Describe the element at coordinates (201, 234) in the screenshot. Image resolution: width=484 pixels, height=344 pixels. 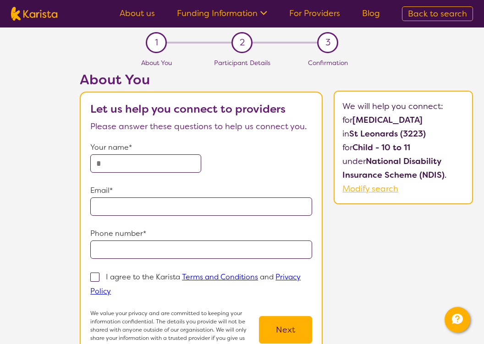
I see `p: Phone number*` at that location.